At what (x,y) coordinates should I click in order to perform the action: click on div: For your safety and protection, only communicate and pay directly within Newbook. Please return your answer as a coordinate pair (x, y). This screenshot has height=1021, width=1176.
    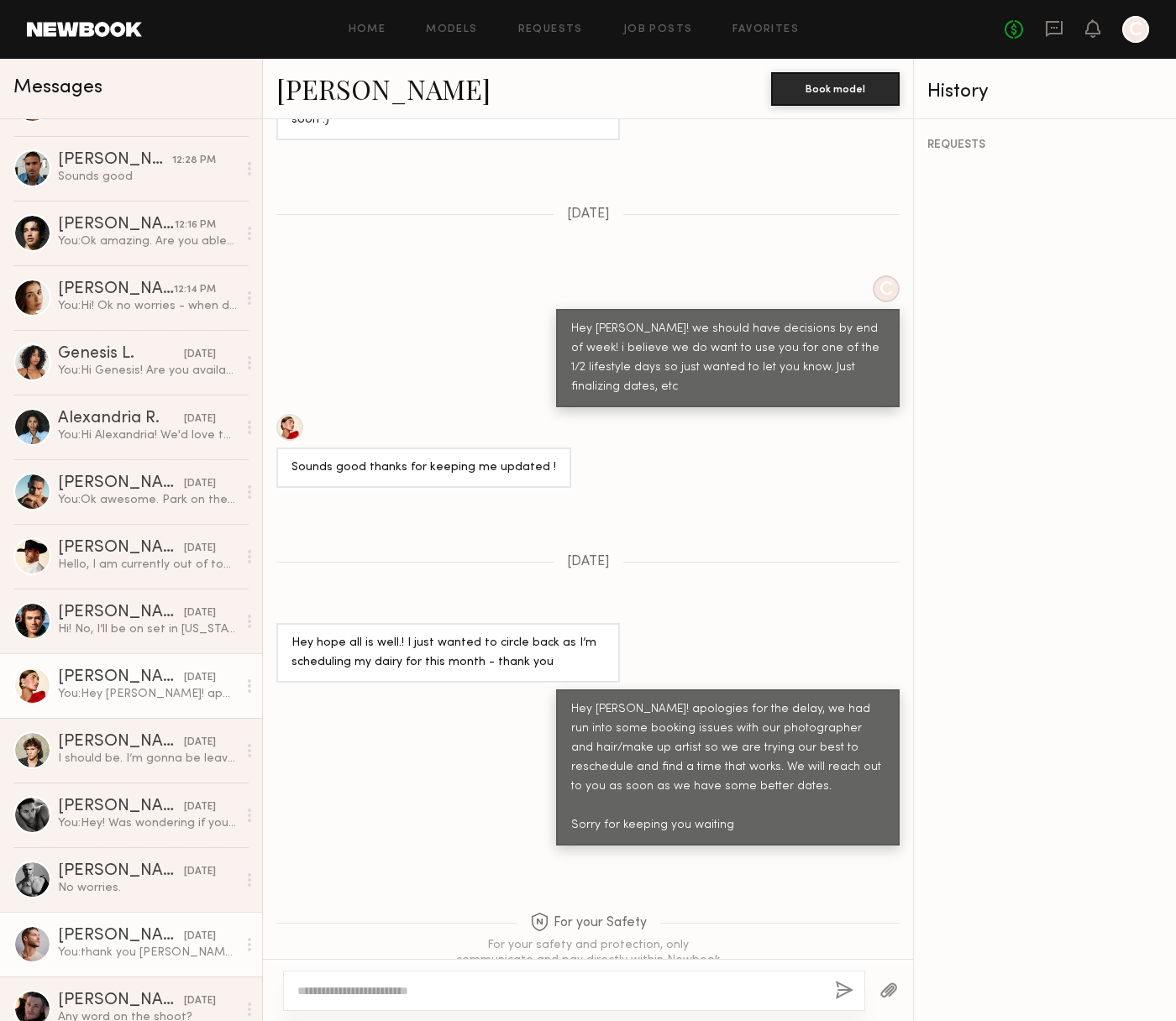
    Looking at the image, I should click on (588, 953).